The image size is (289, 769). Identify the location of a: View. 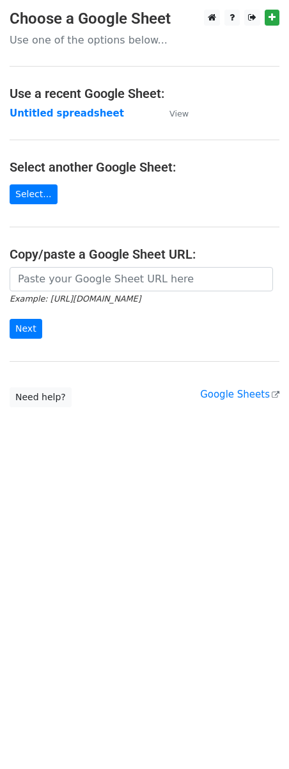
(173, 113).